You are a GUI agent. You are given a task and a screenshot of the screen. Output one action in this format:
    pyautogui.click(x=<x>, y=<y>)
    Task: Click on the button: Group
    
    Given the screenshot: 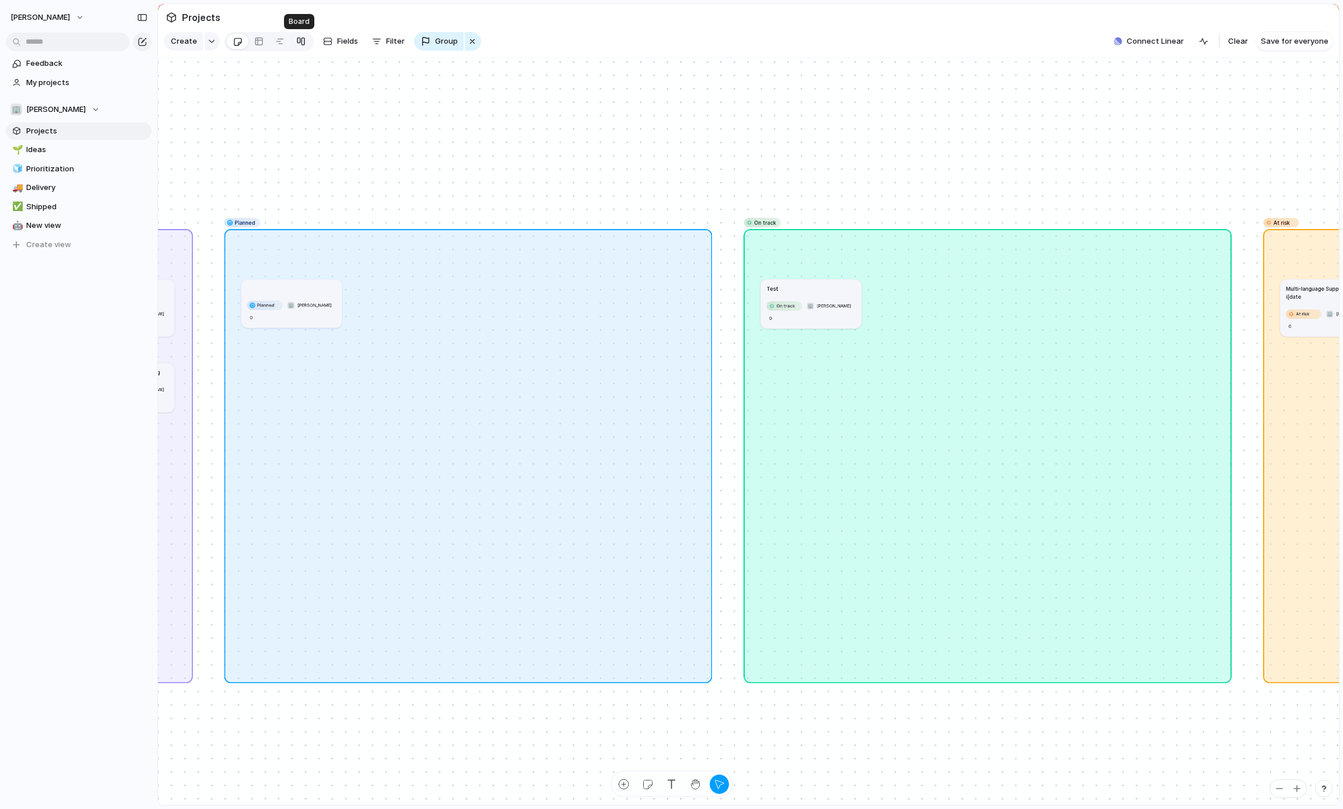 What is the action you would take?
    pyautogui.click(x=438, y=41)
    